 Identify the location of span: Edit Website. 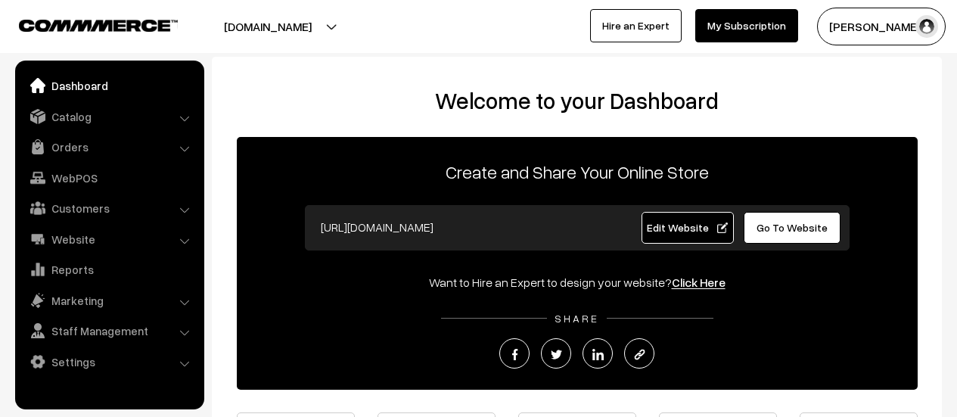
(687, 227).